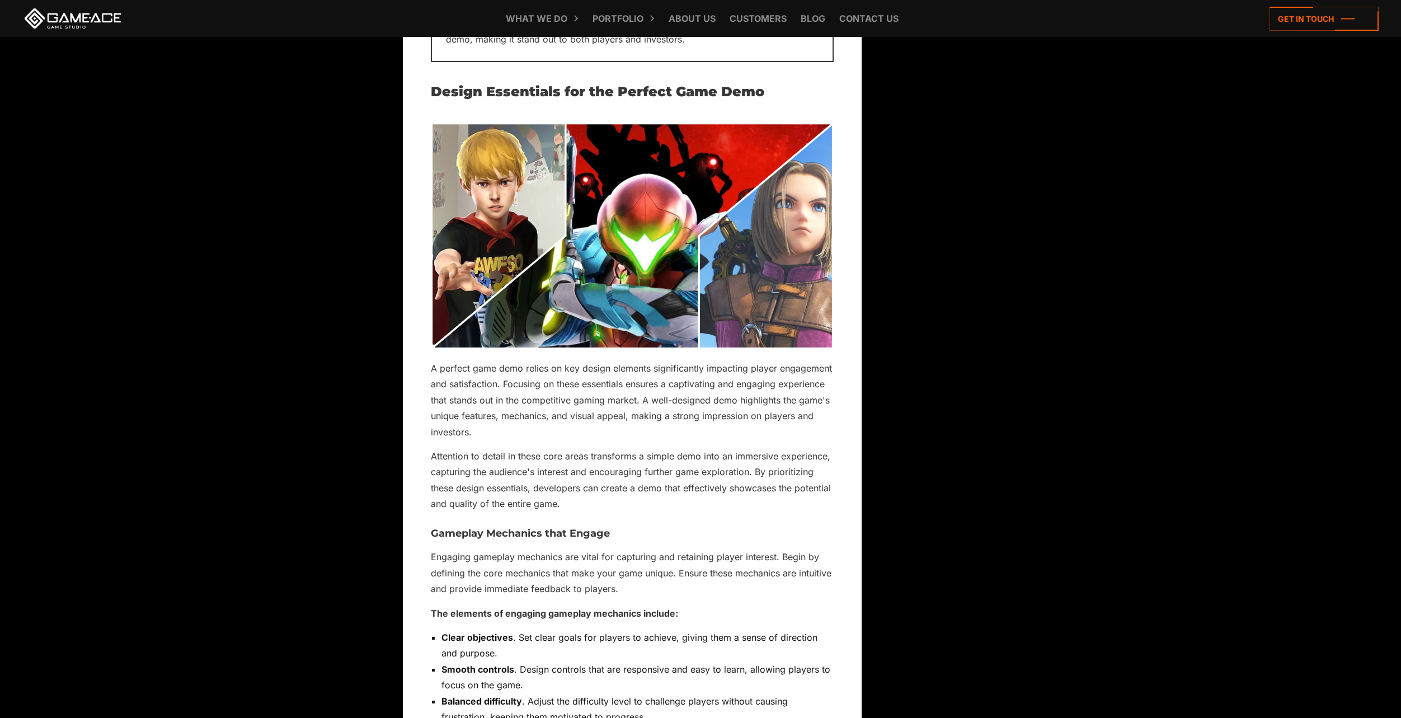 Image resolution: width=1401 pixels, height=718 pixels. I want to click on p: Attention to detail in these core areas transforms a simple demo into an immersive experience, ca..., so click(632, 480).